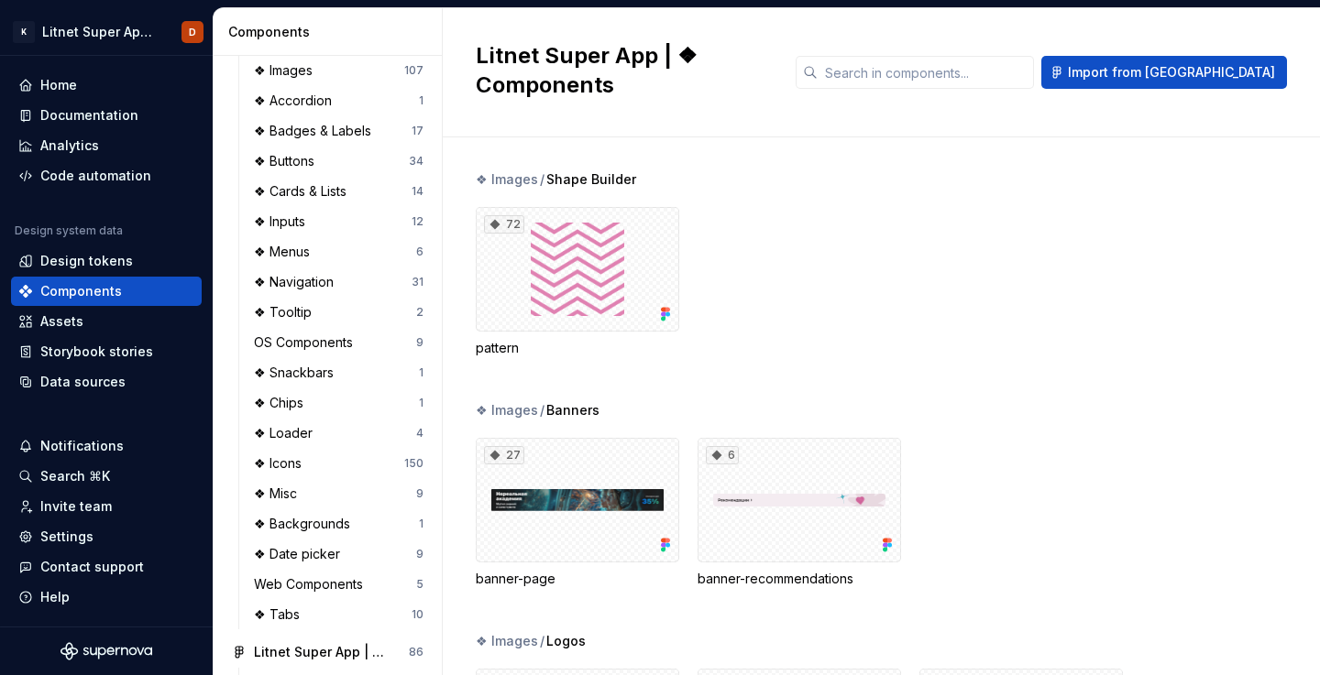 The height and width of the screenshot is (675, 1320). What do you see at coordinates (296, 101) in the screenshot?
I see `div: ❖ Accordion` at bounding box center [296, 101].